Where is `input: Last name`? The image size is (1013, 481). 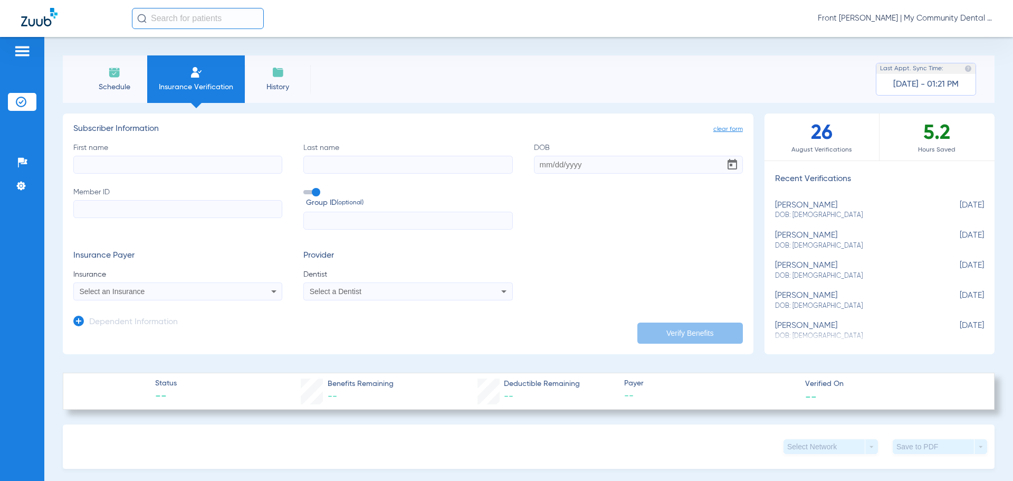 input: Last name is located at coordinates (408, 165).